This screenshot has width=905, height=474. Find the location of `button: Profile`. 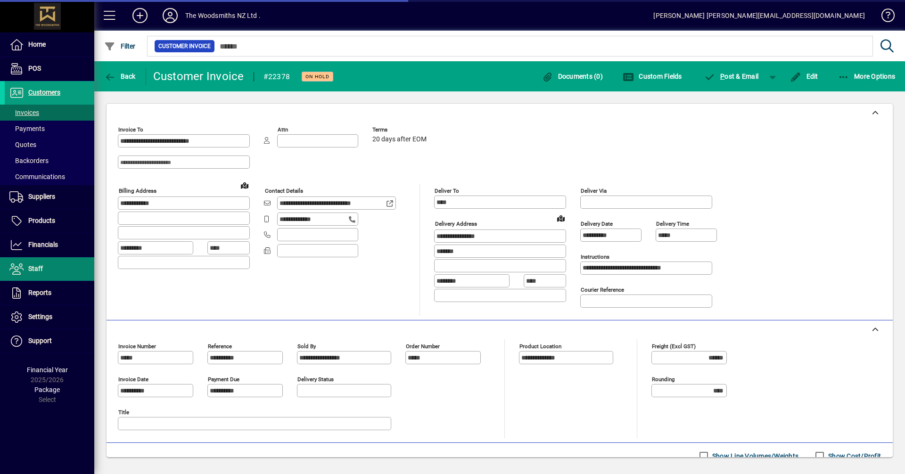

button: Profile is located at coordinates (170, 16).